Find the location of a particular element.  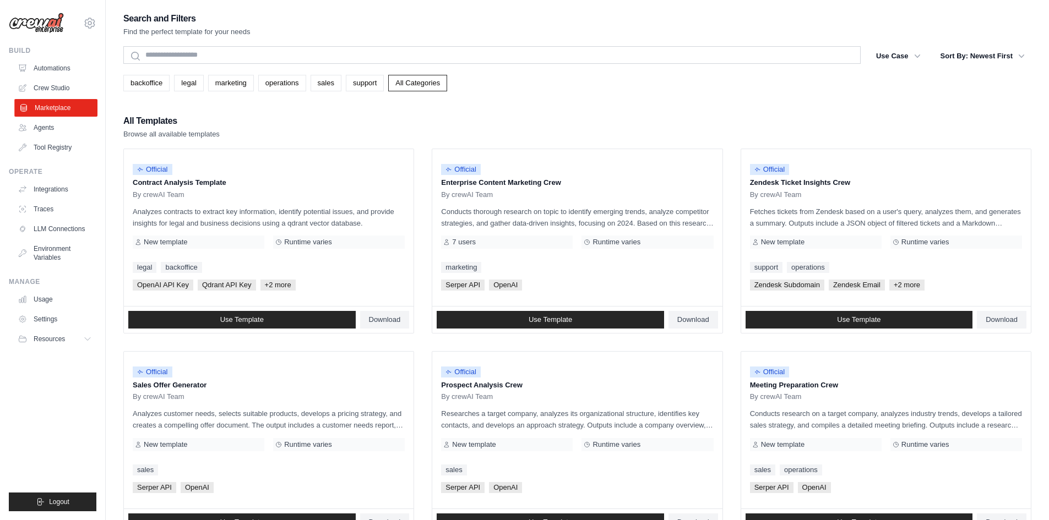

p: Prospect Analysis Crew is located at coordinates (577, 385).